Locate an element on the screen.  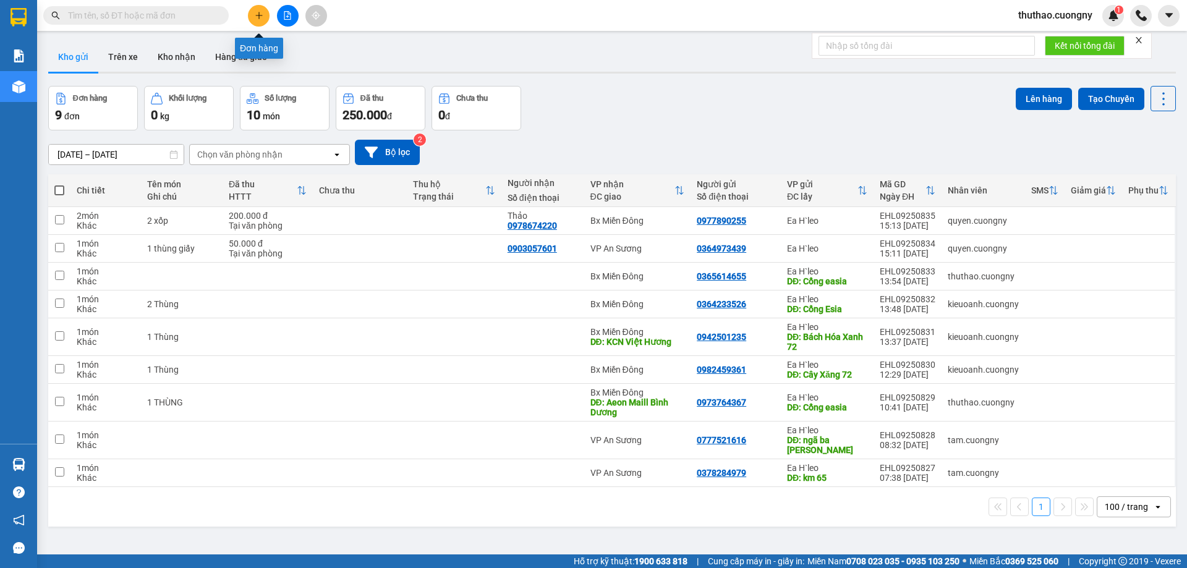
div: Nhân viên is located at coordinates (983, 190).